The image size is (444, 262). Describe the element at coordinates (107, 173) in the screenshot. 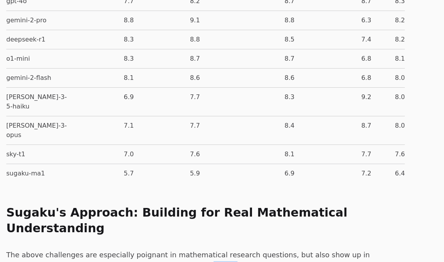

I see `td: 5.7` at that location.